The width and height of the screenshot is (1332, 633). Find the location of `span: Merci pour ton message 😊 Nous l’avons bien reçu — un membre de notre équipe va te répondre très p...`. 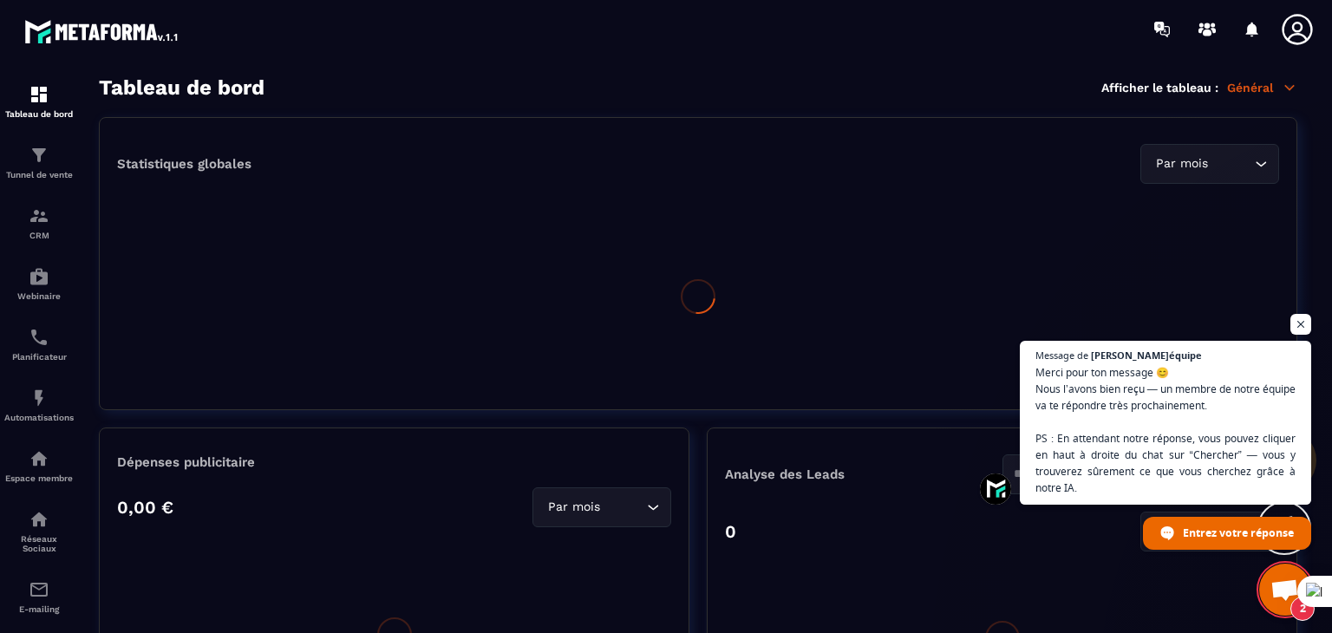

span: Merci pour ton message 😊 Nous l’avons bien reçu — un membre de notre équipe va te répondre très p... is located at coordinates (1166, 430).